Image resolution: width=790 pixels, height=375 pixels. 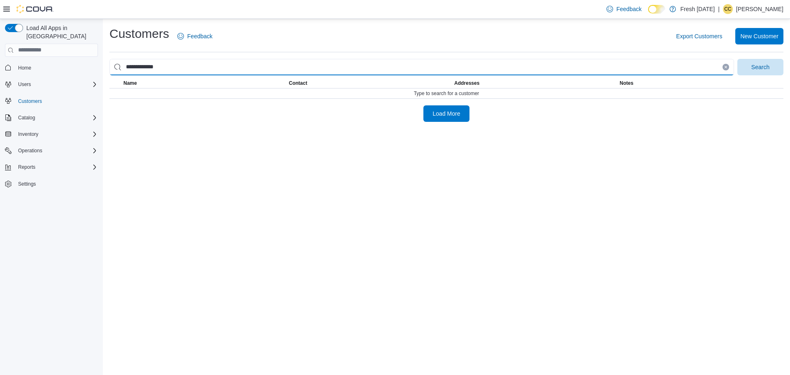 I want to click on input: Dark Mode, so click(x=657, y=9).